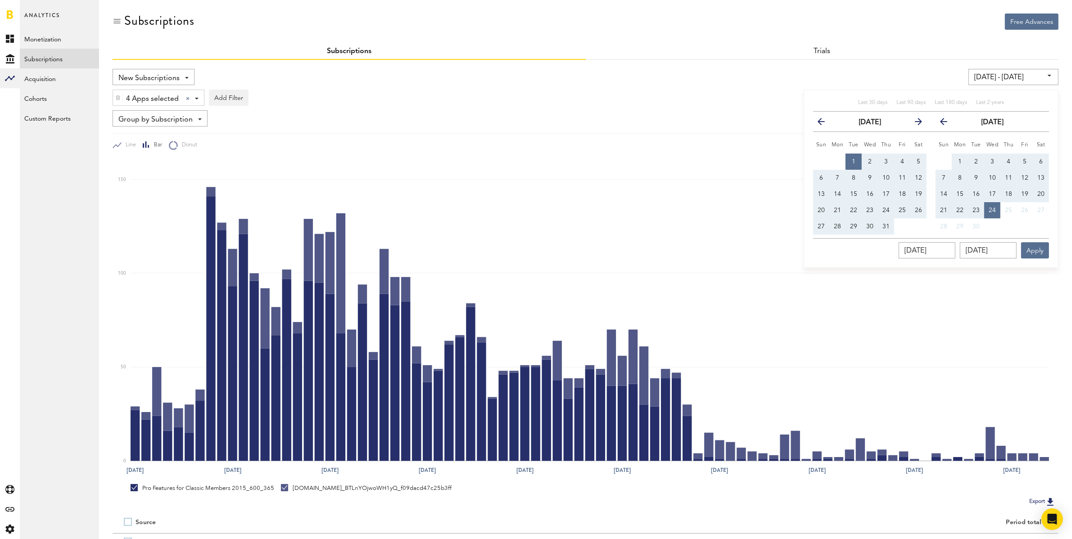 The image size is (1072, 539). What do you see at coordinates (838, 210) in the screenshot?
I see `button: 21` at bounding box center [838, 210].